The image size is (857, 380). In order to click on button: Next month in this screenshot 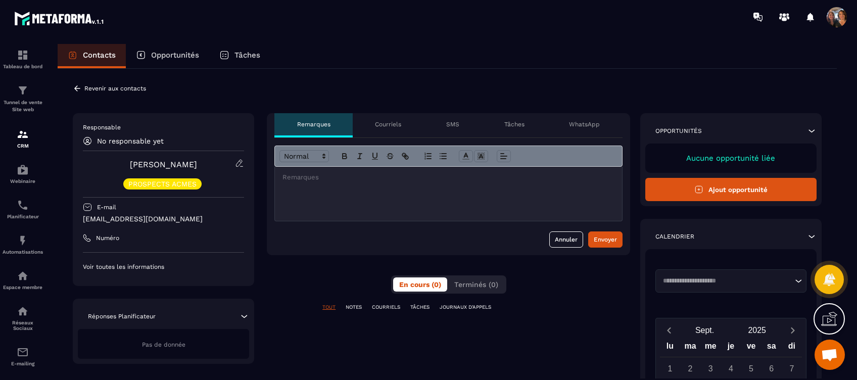, I will do `click(793, 330)`.